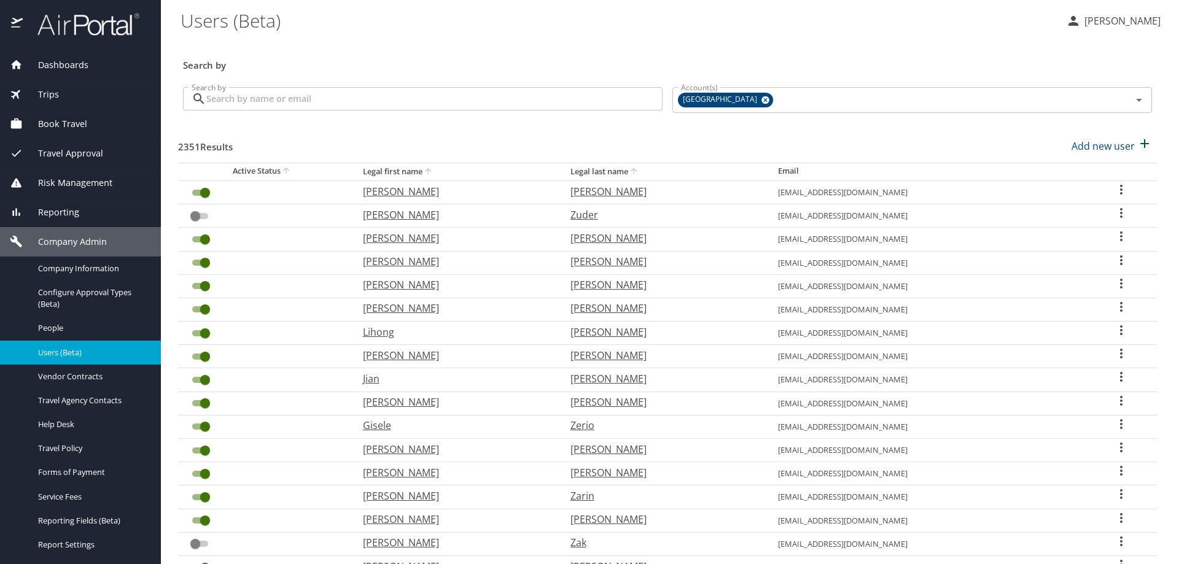 This screenshot has width=1179, height=564. I want to click on span: Service Fees, so click(92, 497).